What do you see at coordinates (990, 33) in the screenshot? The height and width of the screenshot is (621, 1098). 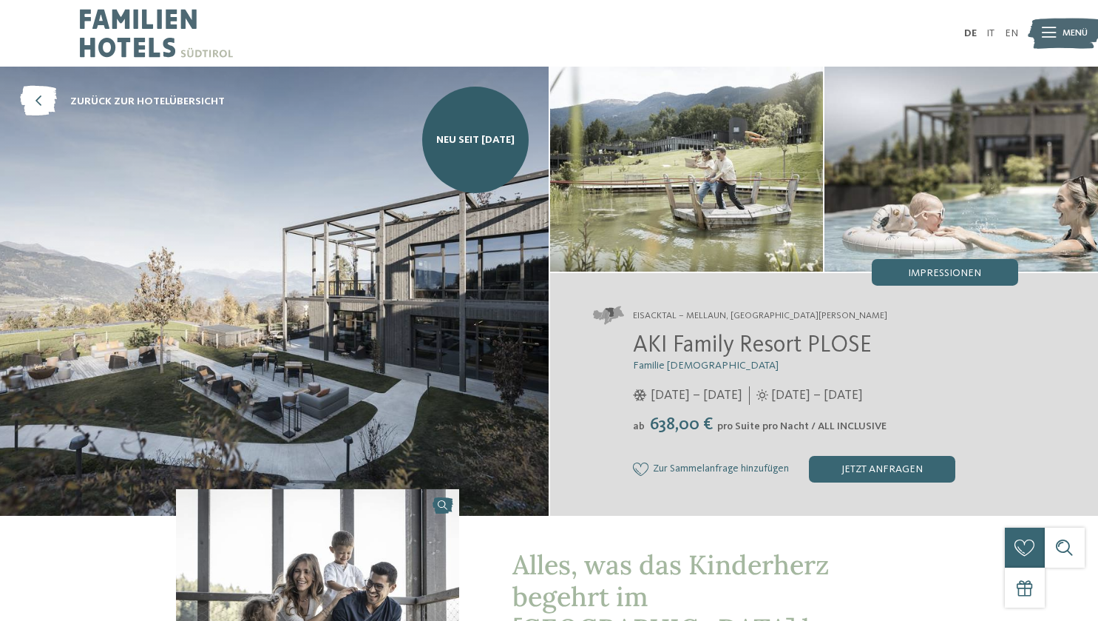 I see `a: IT` at bounding box center [990, 33].